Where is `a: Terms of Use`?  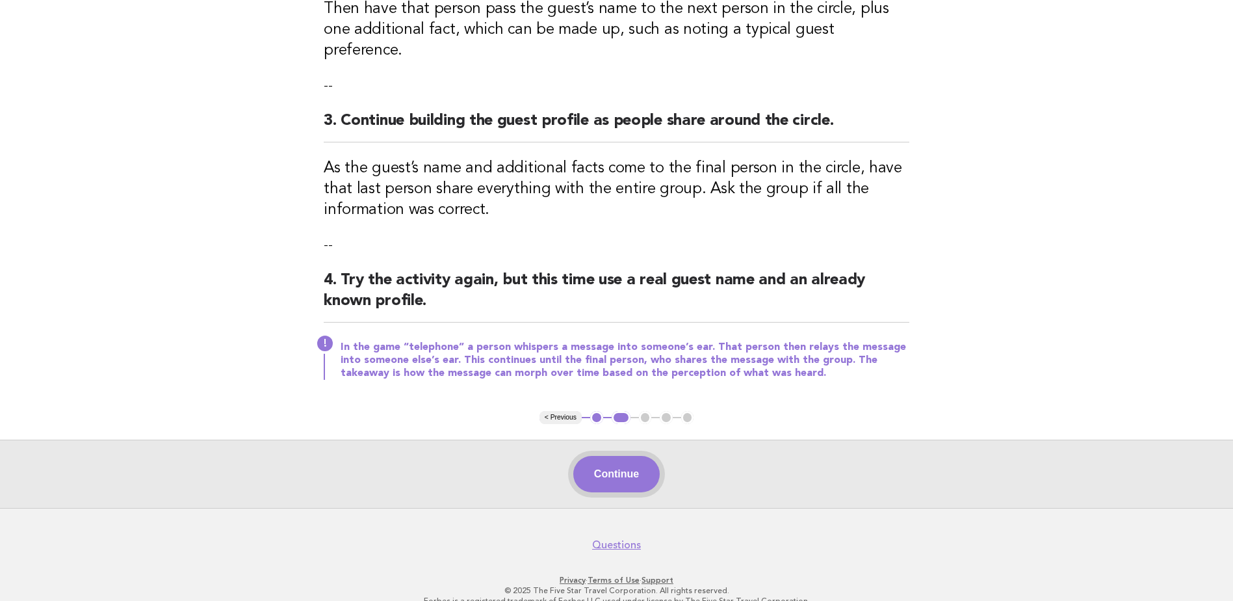
a: Terms of Use is located at coordinates (614, 580).